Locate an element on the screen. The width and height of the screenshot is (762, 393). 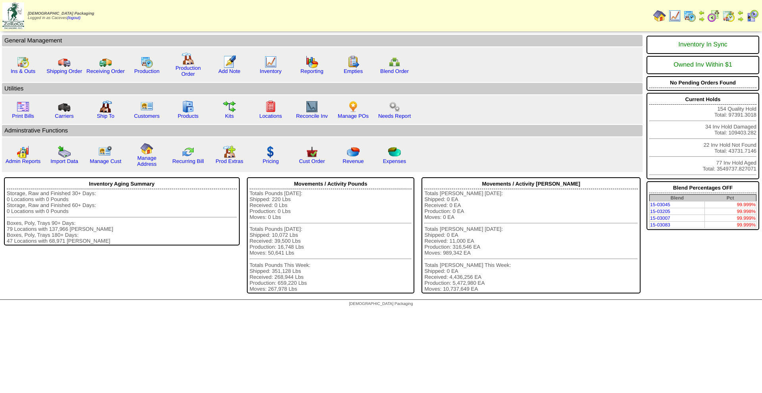
div: 154 Quality Hold Total: 97391.3018 34 Inv Hold Damaged Total: 109403.282 22 Inv Hold Not Found To... is located at coordinates (703, 136).